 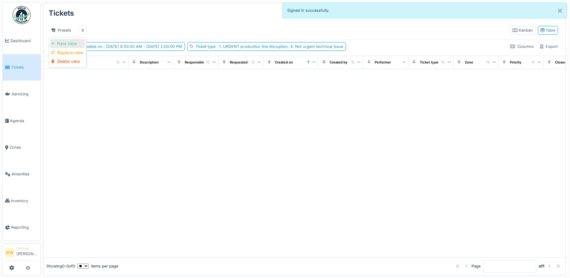 I want to click on div: Tickets, so click(x=61, y=13).